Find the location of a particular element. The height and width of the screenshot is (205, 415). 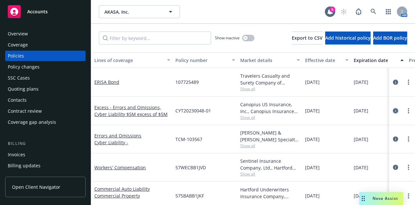

a: Contacts is located at coordinates (45, 100).